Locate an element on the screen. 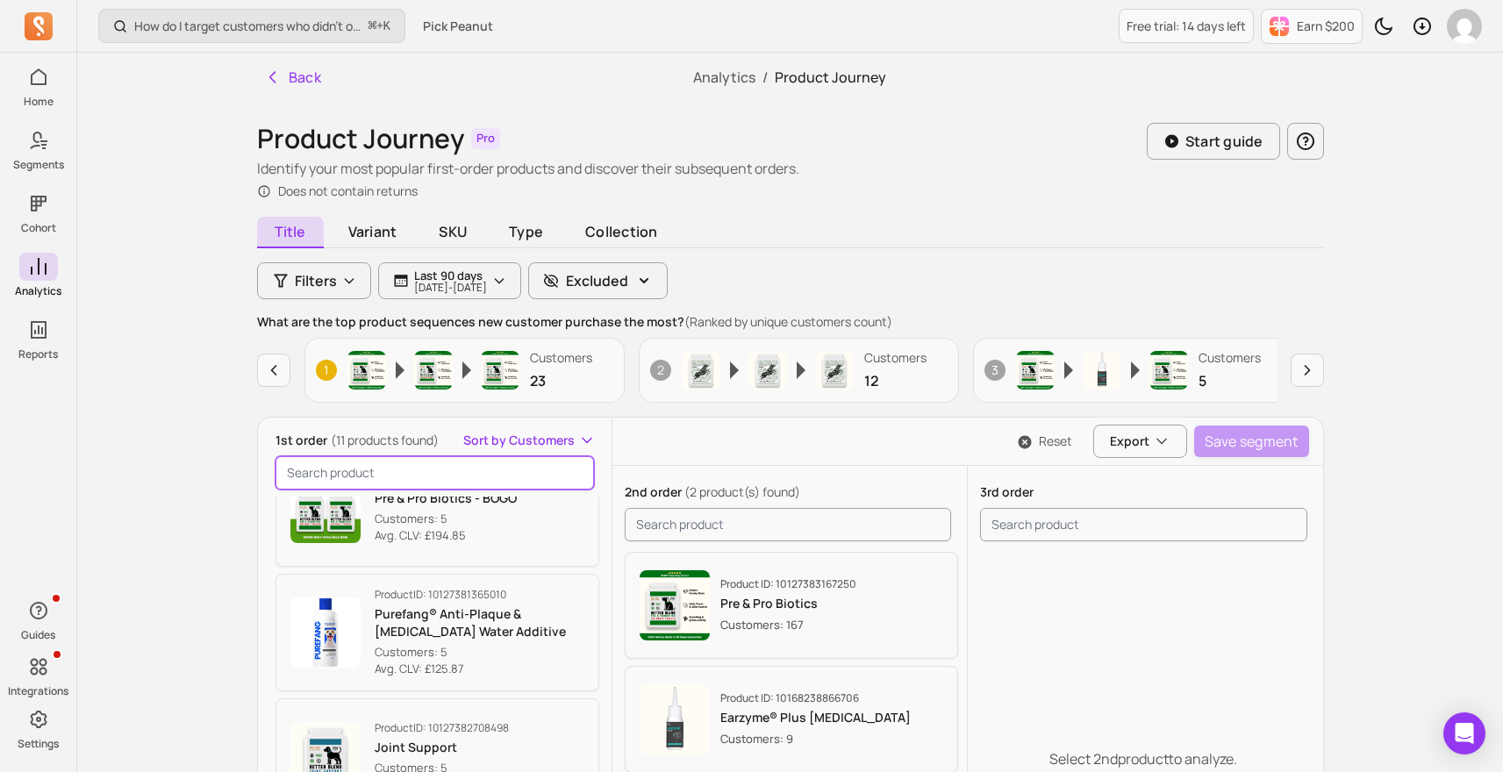 This screenshot has height=772, width=1503. p: Avg. CLV: £194.85 is located at coordinates (446, 536).